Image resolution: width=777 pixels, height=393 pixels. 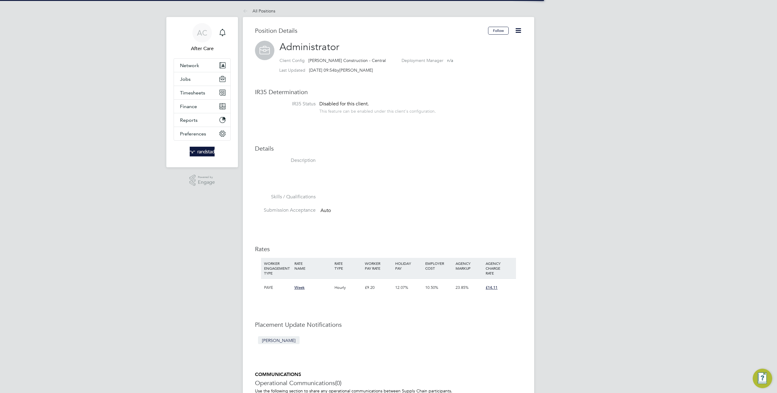 I want to click on span: n/a, so click(x=450, y=60).